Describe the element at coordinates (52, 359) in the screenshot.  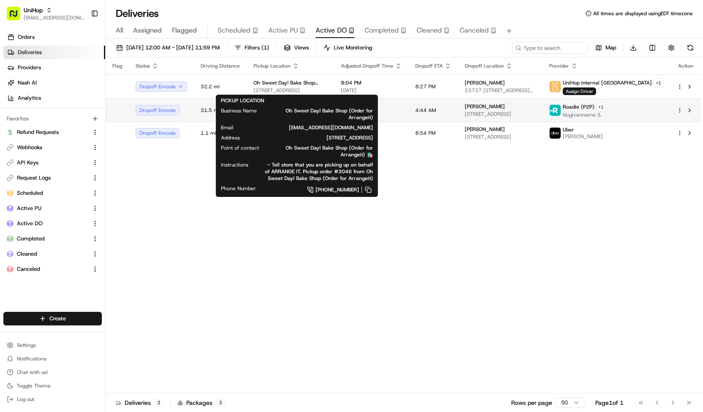
I see `button: Notifications` at that location.